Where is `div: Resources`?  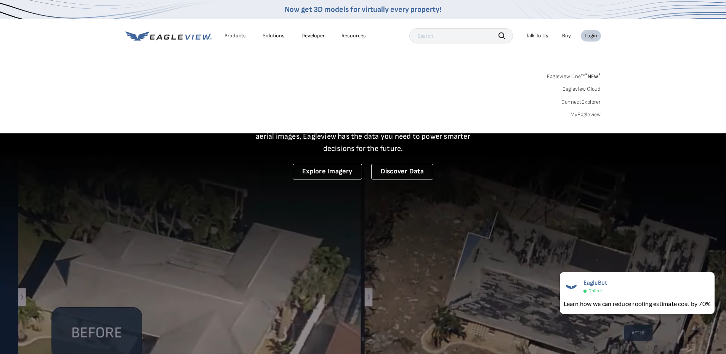
div: Resources is located at coordinates (353, 36).